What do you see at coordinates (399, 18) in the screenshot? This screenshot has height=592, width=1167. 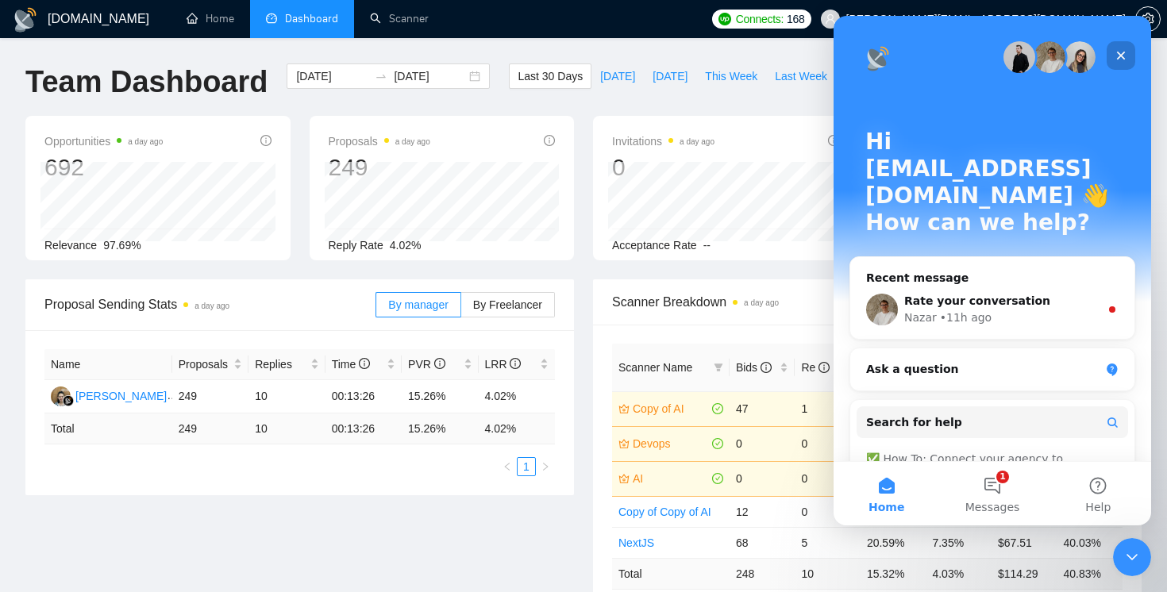 I see `a: searchScanner` at bounding box center [399, 18].